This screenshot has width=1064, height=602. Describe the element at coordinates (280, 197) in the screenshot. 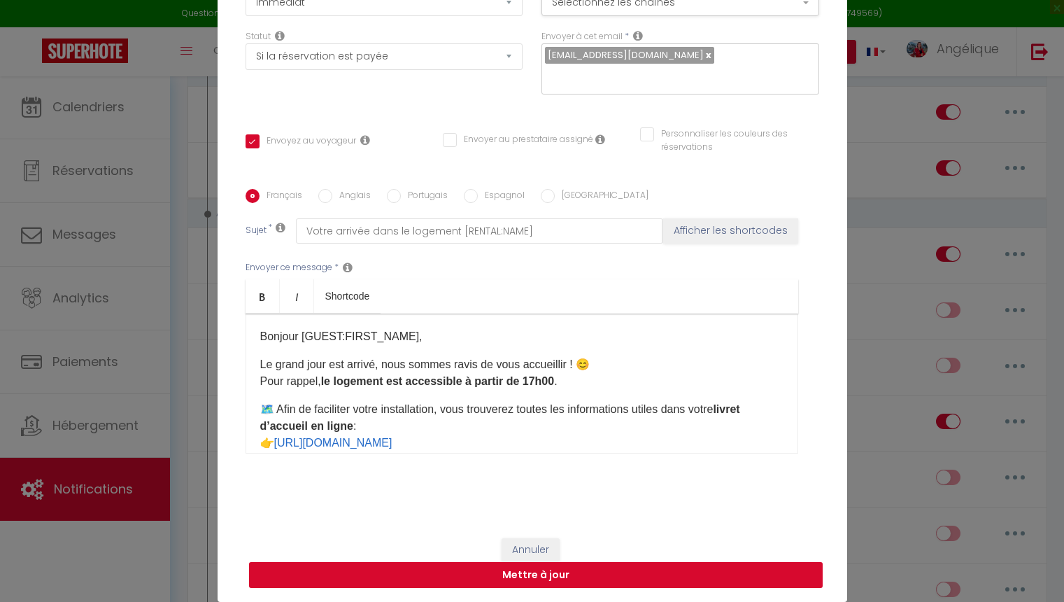

I see `label: Français` at that location.